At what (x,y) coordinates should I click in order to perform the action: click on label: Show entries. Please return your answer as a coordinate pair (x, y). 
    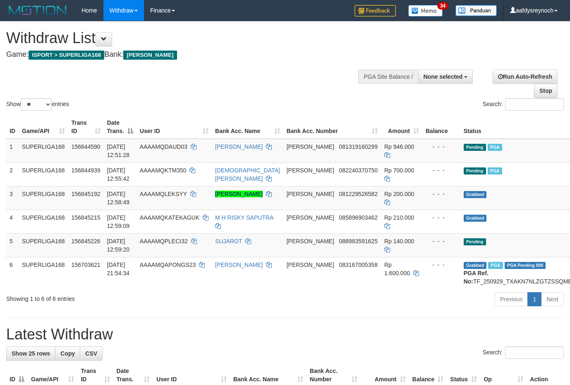
    Looking at the image, I should click on (38, 104).